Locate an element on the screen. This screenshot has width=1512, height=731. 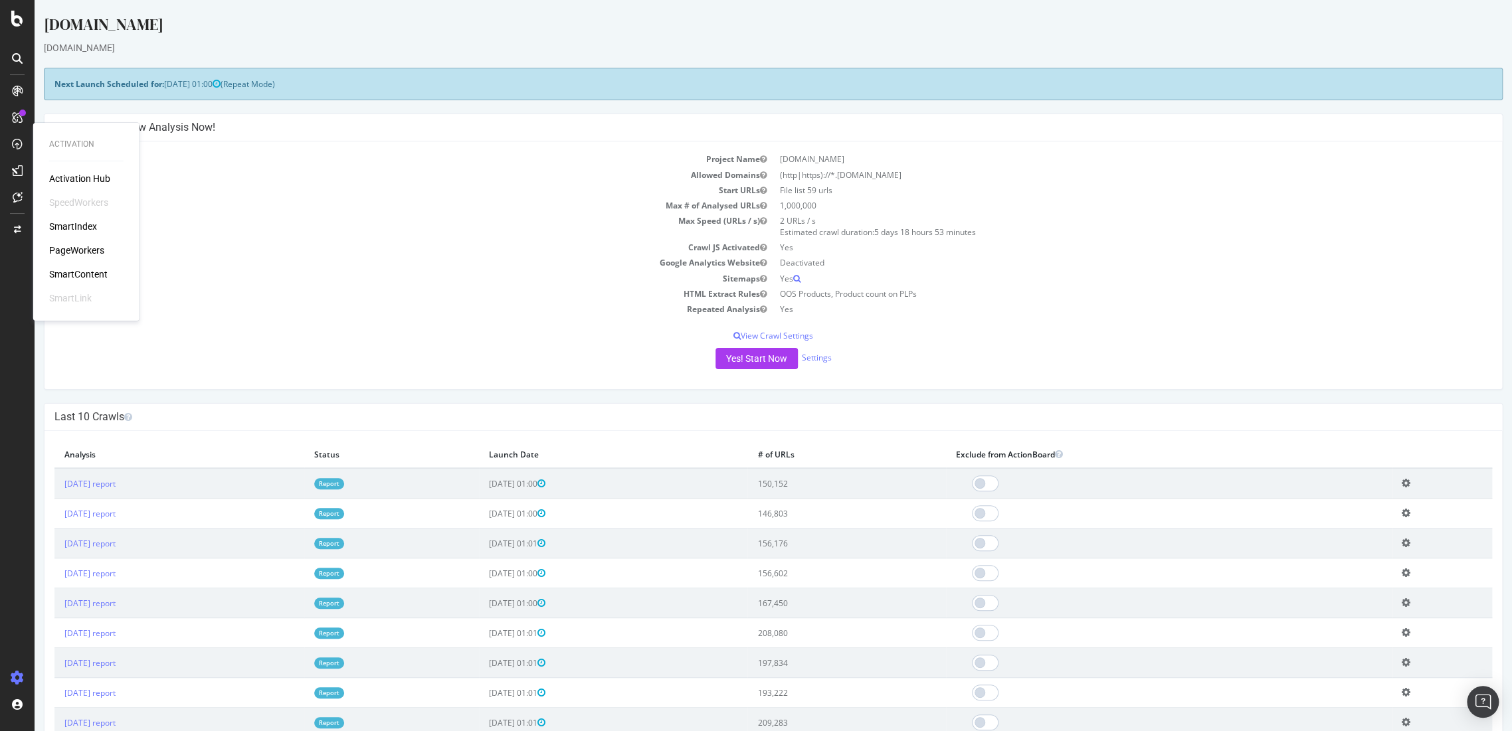
div: SmartContent is located at coordinates (78, 274).